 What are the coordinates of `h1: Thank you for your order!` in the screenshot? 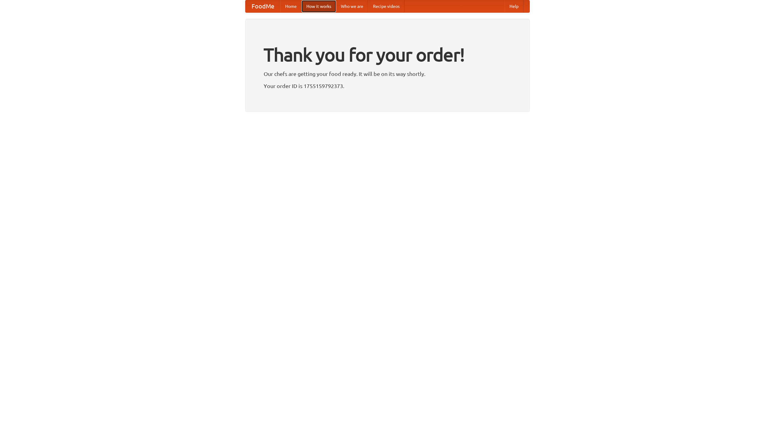 It's located at (388, 55).